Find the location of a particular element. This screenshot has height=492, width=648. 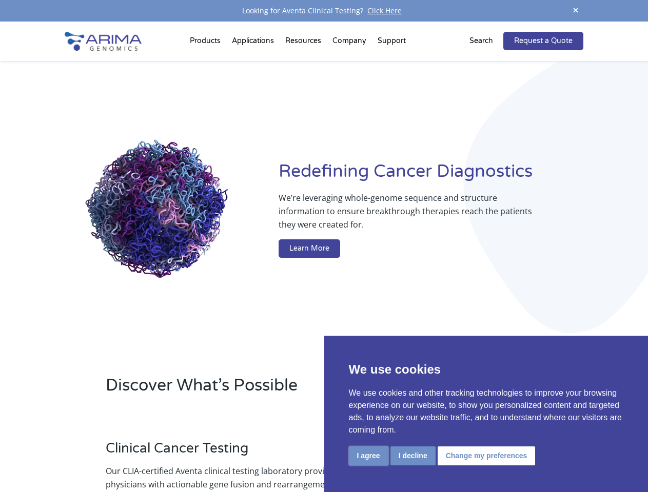

h1: Redefining Cancer Diagnostics is located at coordinates (431, 175).